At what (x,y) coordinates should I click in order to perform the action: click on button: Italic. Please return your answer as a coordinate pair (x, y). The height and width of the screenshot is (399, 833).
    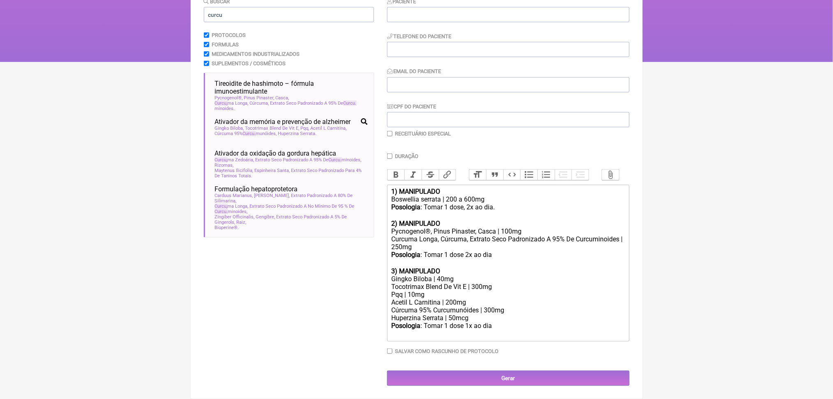
    Looking at the image, I should click on (413, 175).